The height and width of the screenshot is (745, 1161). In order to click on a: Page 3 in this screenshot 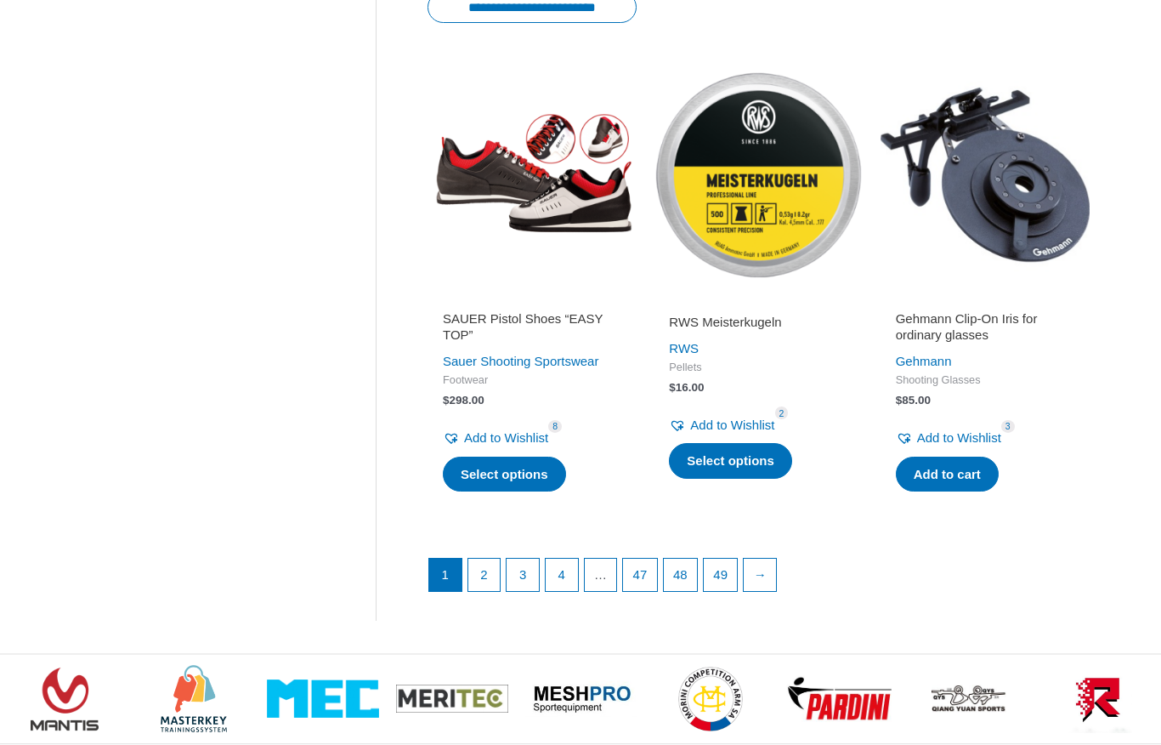, I will do `click(523, 575)`.